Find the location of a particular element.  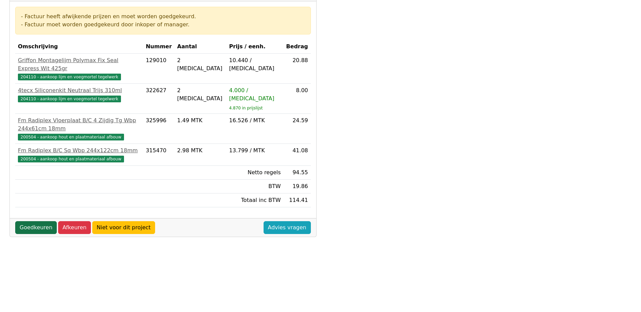

th: Omschrijving is located at coordinates (79, 47).